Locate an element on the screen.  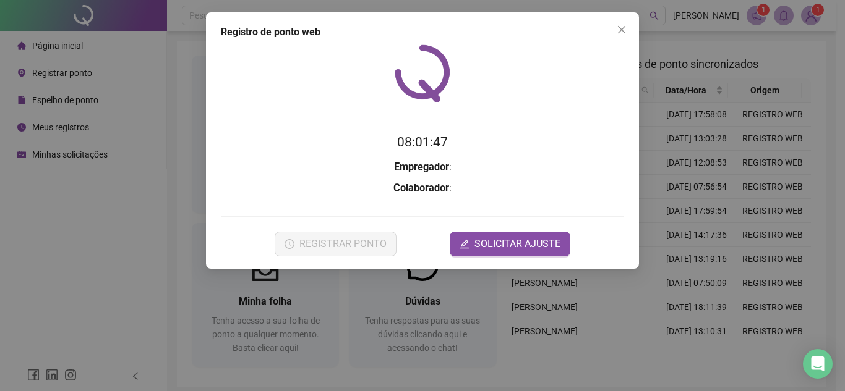
strong: Colaborador is located at coordinates (421, 188).